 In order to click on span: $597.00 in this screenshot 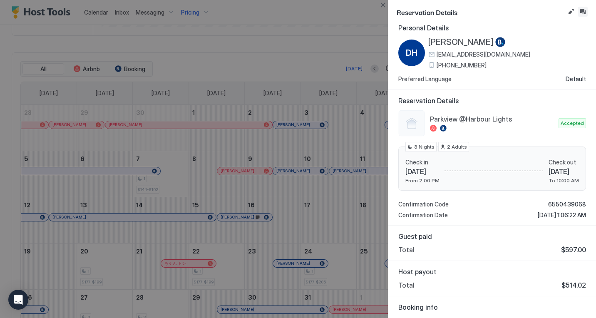, I will do `click(574, 250)`.